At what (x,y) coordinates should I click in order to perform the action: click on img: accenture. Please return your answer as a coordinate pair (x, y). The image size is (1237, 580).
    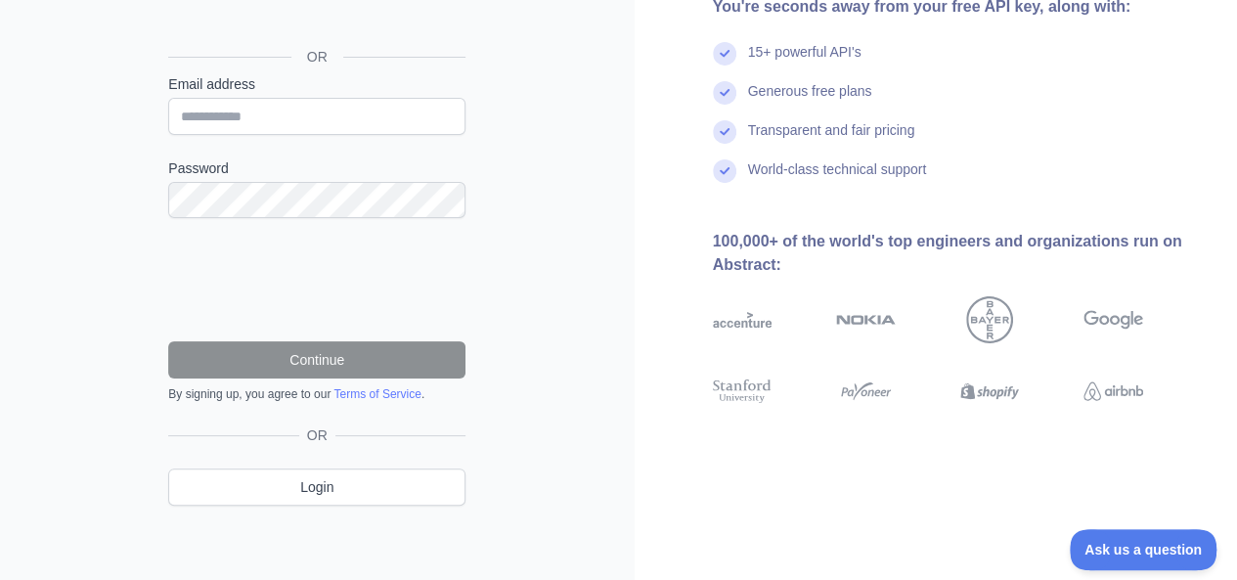
    Looking at the image, I should click on (742, 320).